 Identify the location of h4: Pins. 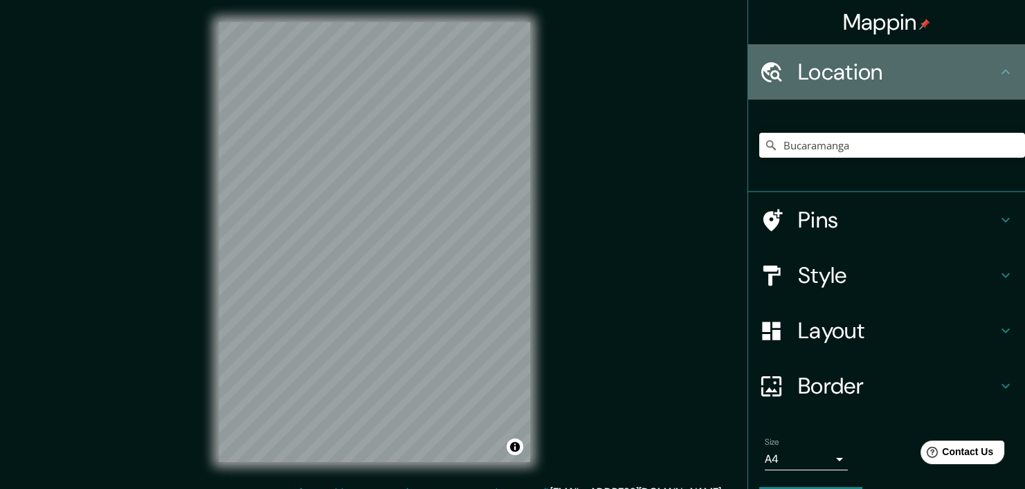
(897, 220).